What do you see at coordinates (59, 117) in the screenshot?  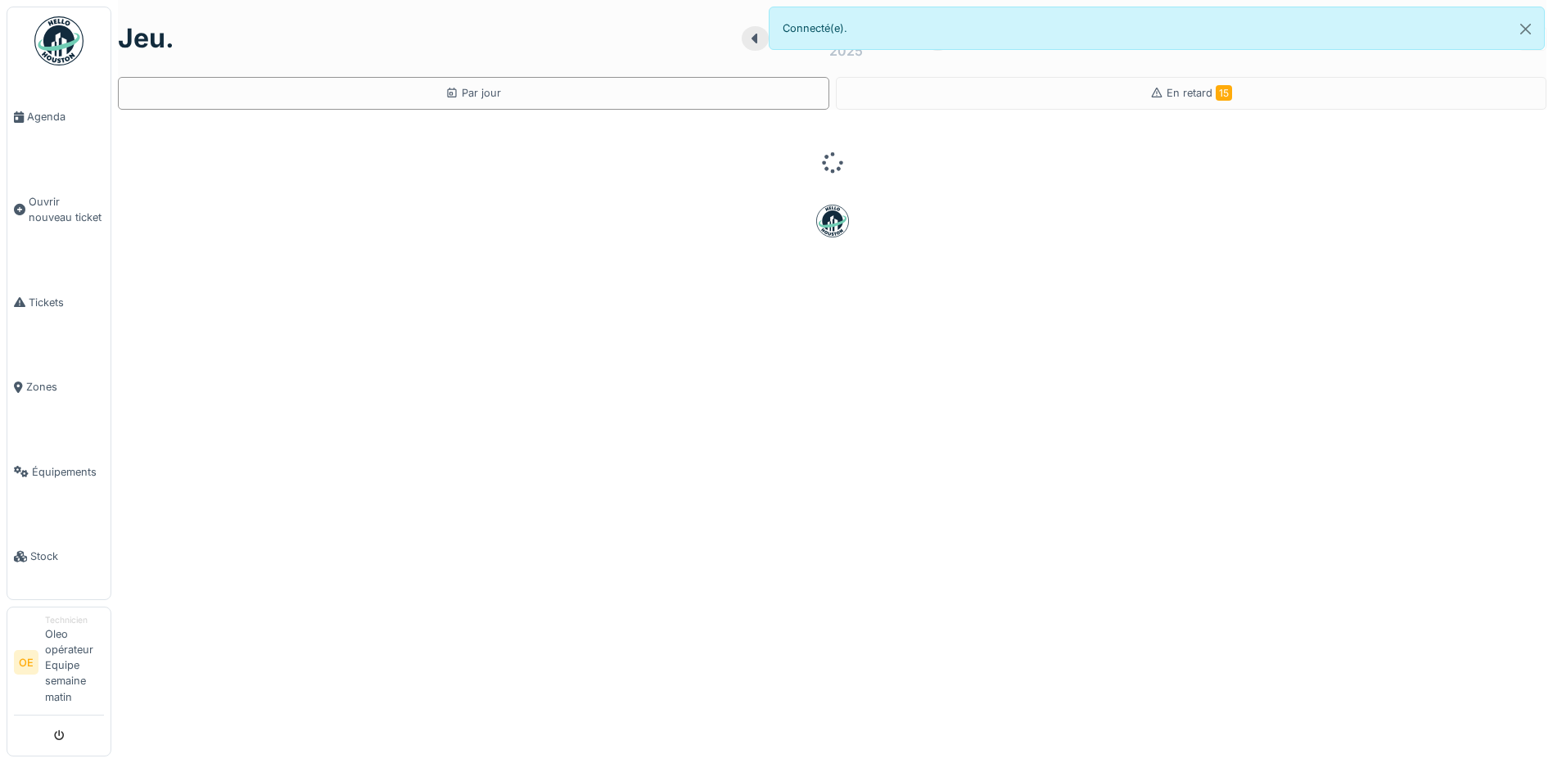 I see `a: Agenda` at bounding box center [59, 117].